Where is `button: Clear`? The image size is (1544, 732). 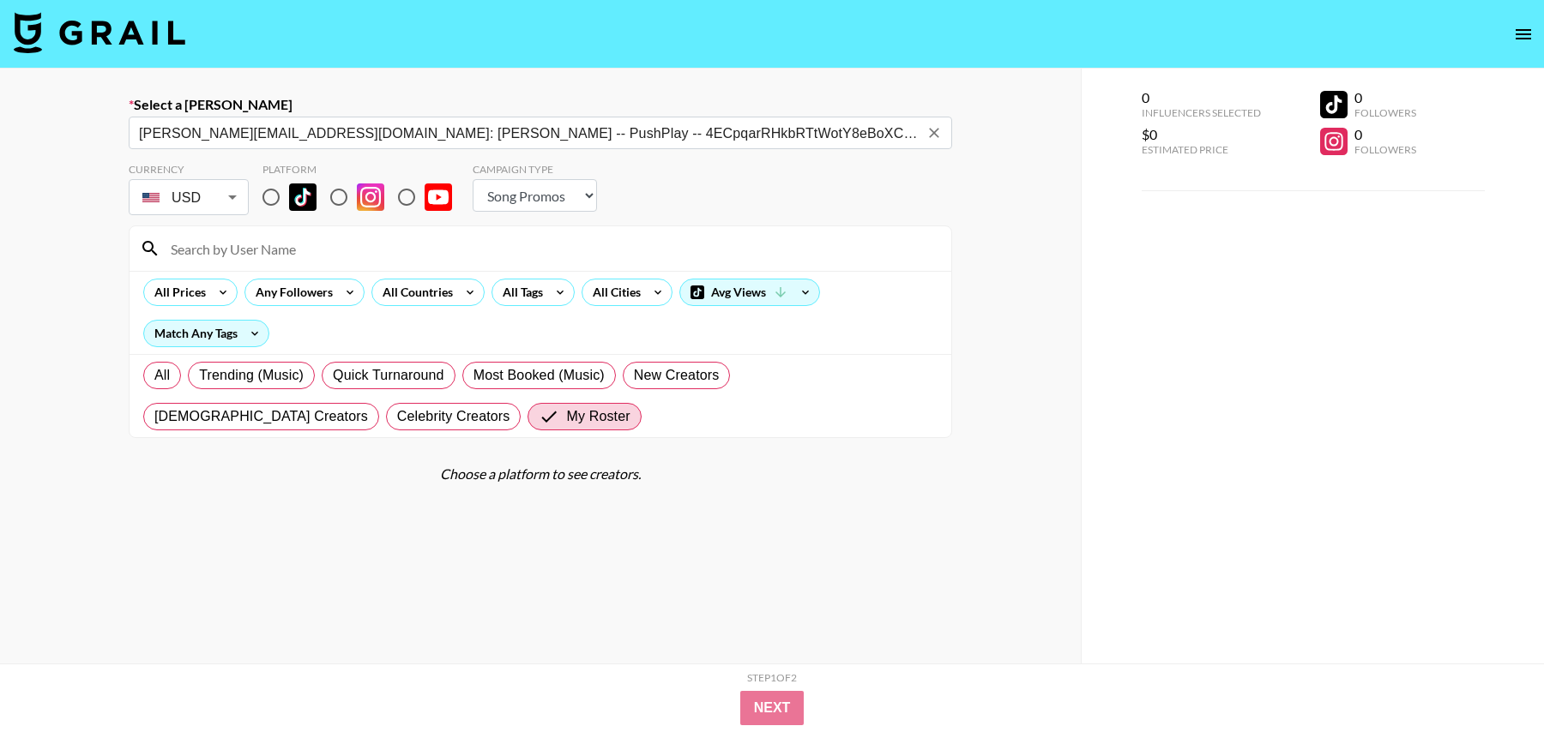
button: Clear is located at coordinates (934, 133).